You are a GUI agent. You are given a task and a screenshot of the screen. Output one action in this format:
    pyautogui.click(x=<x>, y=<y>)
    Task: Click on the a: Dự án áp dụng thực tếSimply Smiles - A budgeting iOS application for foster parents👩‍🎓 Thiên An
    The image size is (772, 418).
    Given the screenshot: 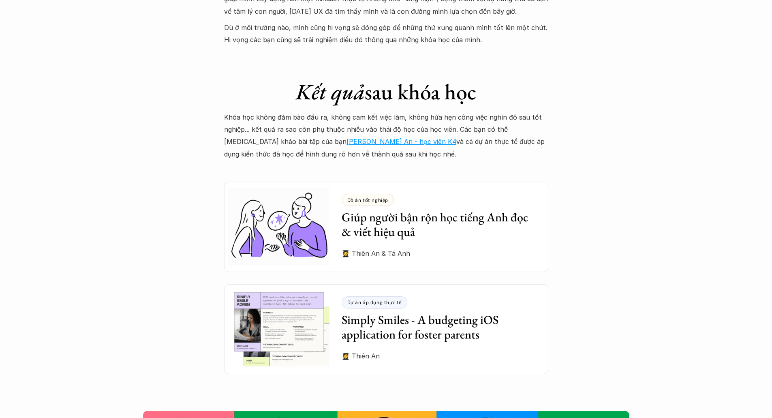 What is the action you would take?
    pyautogui.click(x=386, y=329)
    